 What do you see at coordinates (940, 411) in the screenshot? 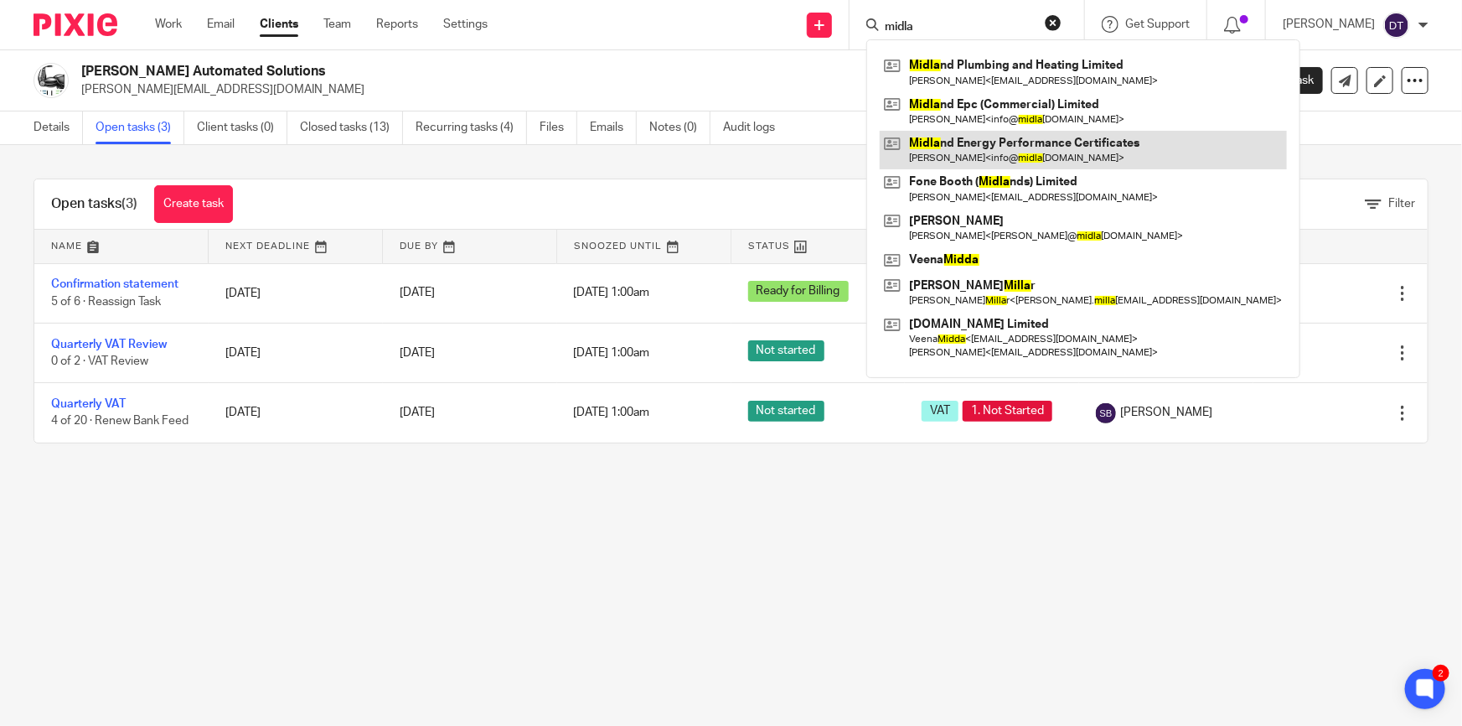
I see `span: VAT` at bounding box center [940, 411].